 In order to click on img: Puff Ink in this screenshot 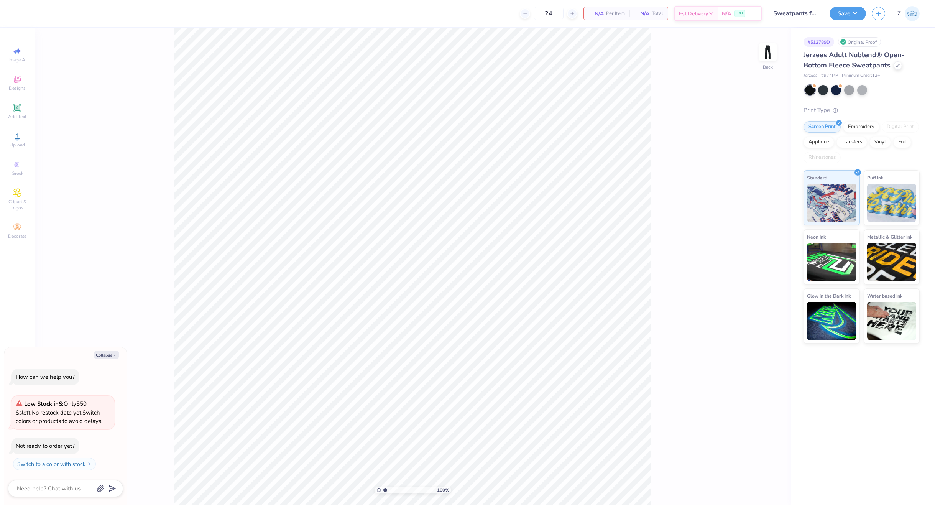, I will do `click(892, 203)`.